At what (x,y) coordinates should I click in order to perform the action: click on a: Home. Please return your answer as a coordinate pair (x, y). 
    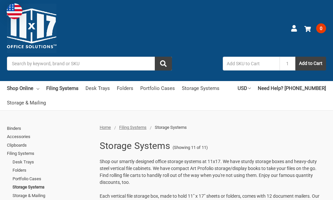
    Looking at the image, I should click on (105, 127).